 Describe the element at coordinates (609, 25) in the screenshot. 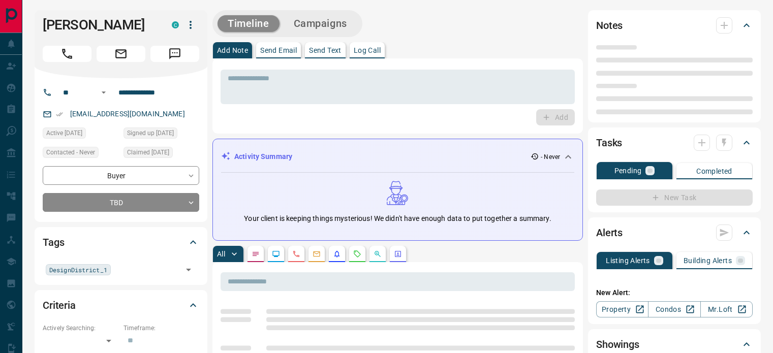

I see `h2: Notes` at that location.